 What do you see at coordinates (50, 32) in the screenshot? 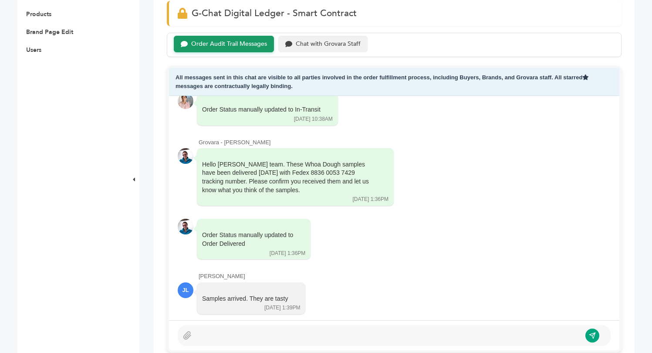
I see `a: Brand Page Edit` at bounding box center [50, 32].